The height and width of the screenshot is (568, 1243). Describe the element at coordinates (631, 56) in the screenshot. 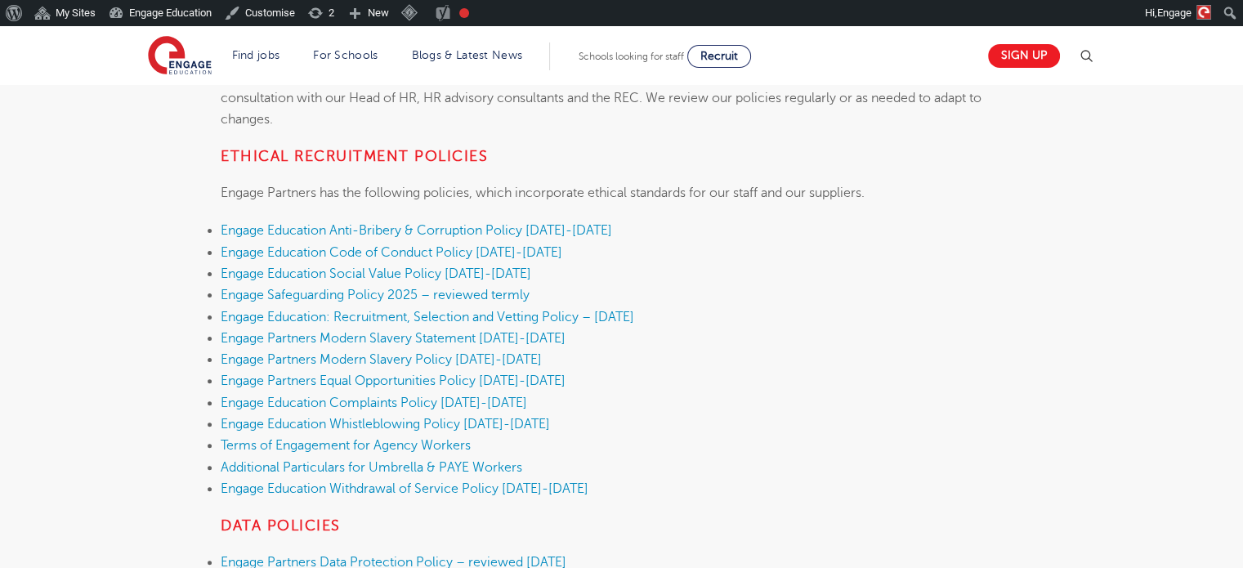

I see `span: Schools looking for staff` at that location.